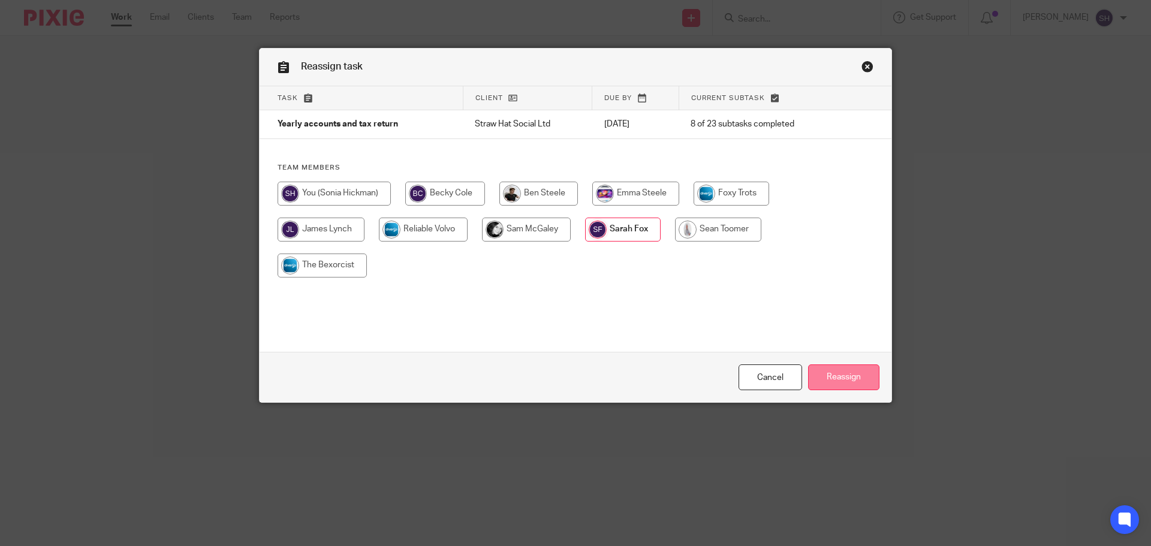  Describe the element at coordinates (576, 168) in the screenshot. I see `h4: Team members` at that location.